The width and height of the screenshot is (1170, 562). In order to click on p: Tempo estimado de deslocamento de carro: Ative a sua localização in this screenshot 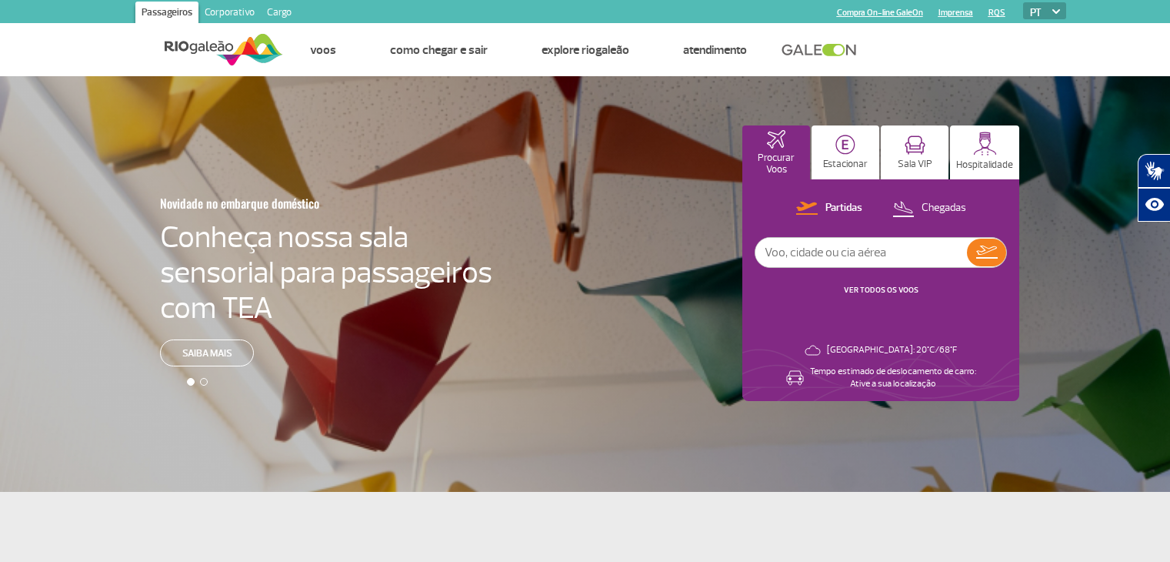, I will do `click(893, 378)`.